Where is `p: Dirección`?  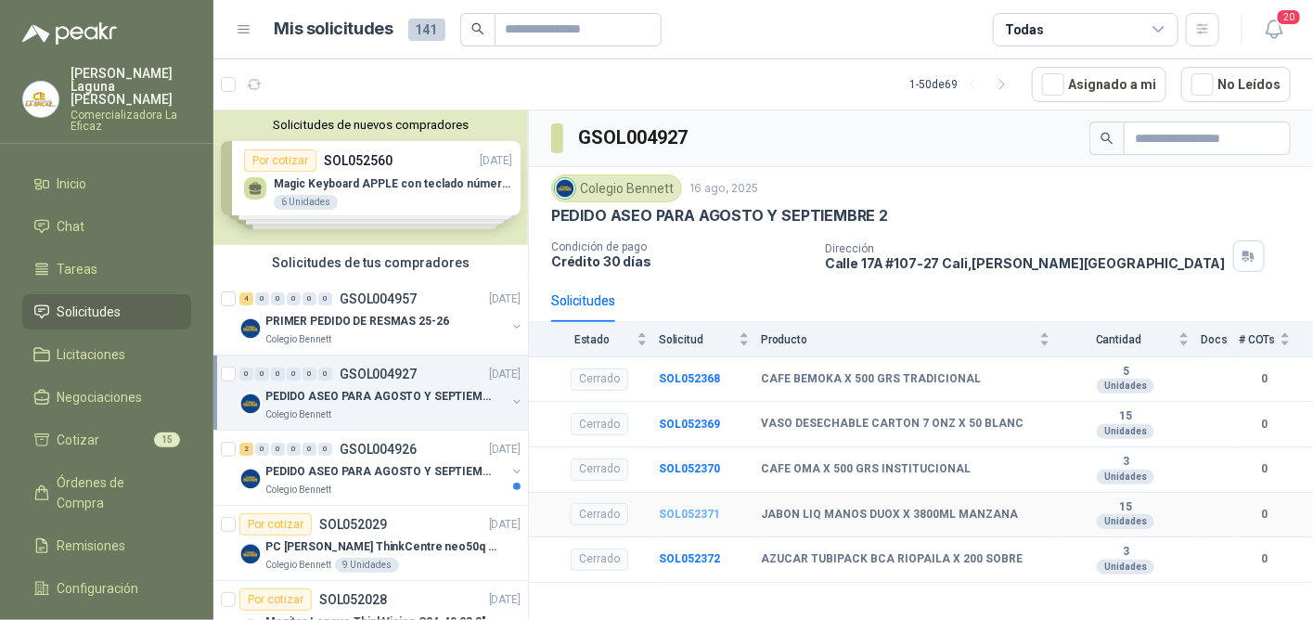 p: Dirección is located at coordinates (1025, 249).